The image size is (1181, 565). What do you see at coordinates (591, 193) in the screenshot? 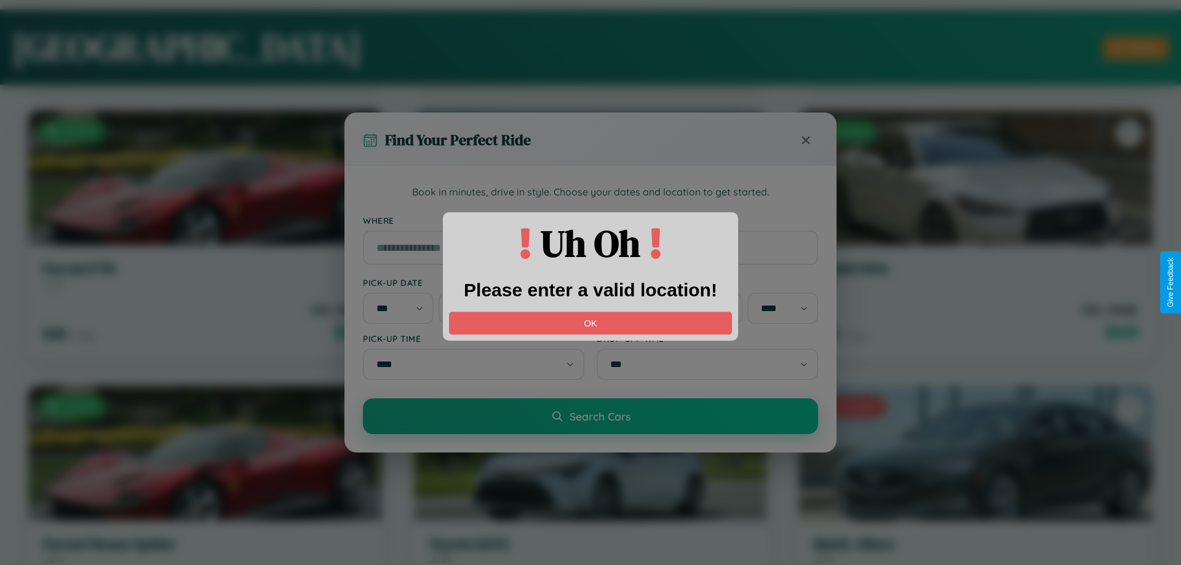
I see `p: Book in minutes, drive in style. Choose your dates and location to get started.` at bounding box center [591, 193].